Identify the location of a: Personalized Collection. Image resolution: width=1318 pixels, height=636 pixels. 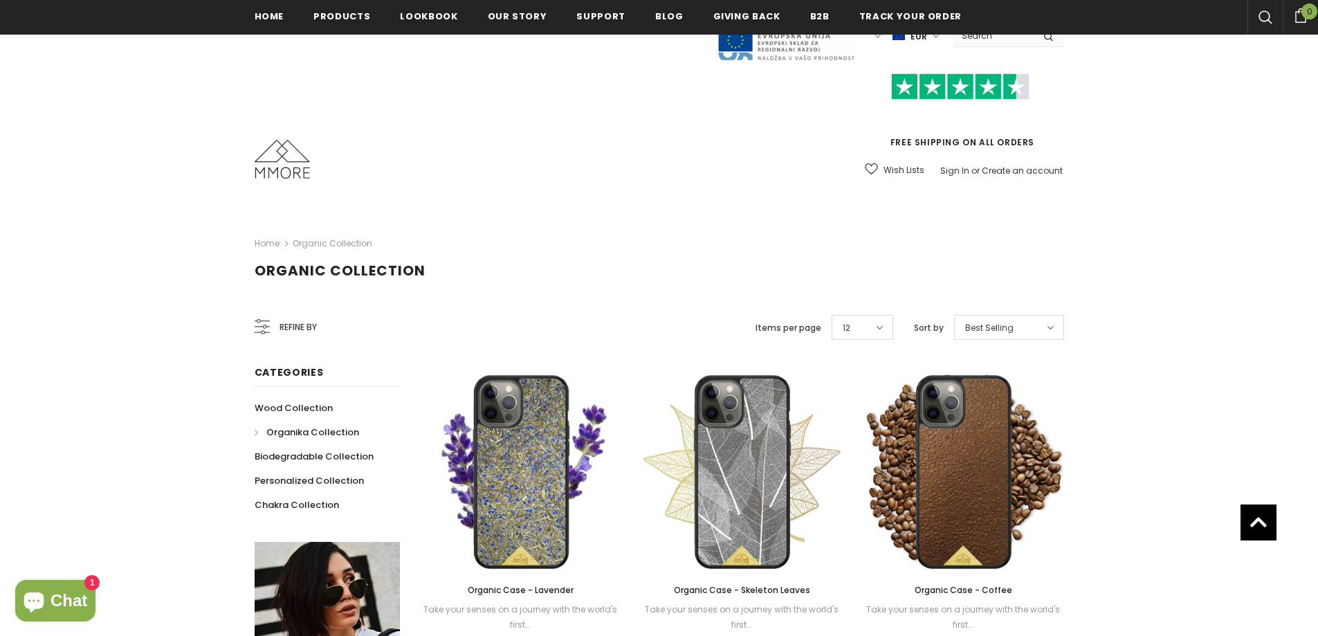
(309, 480).